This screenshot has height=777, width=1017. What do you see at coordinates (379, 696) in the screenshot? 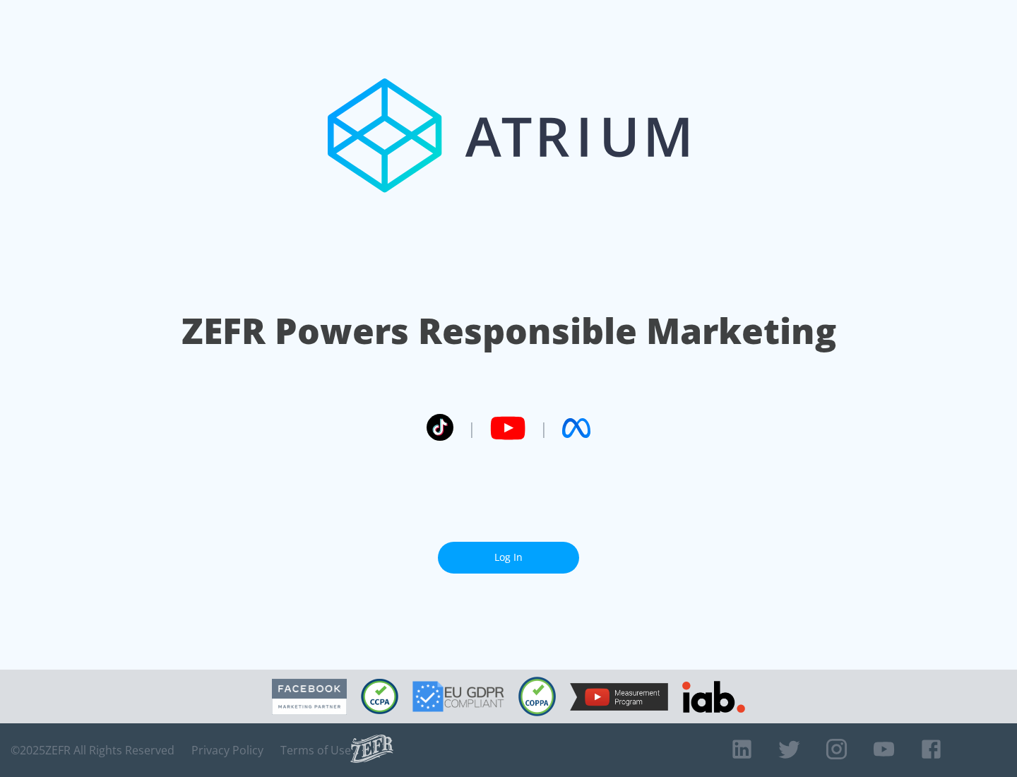
I see `img: CCPA Compliant` at bounding box center [379, 696].